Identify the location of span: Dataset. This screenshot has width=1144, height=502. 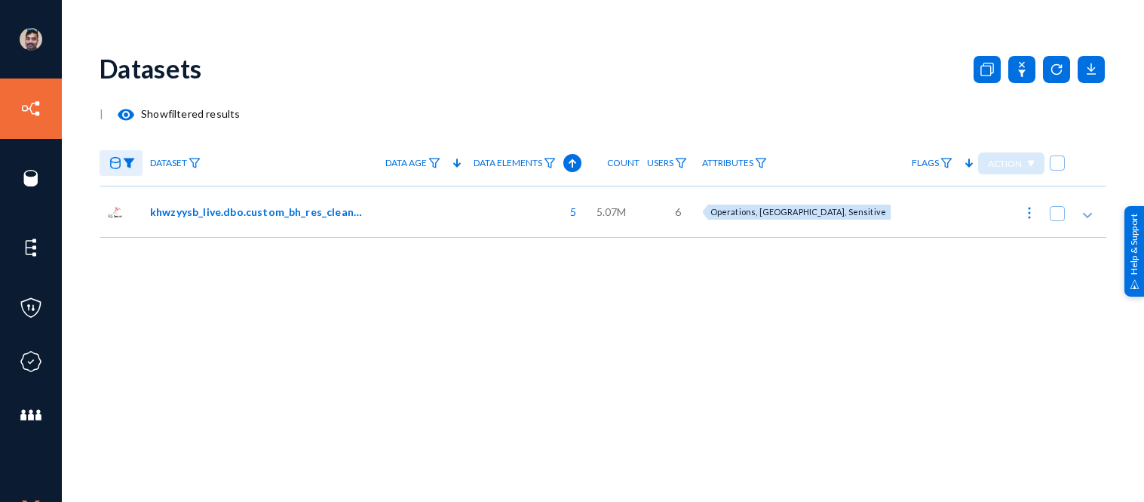
(168, 163).